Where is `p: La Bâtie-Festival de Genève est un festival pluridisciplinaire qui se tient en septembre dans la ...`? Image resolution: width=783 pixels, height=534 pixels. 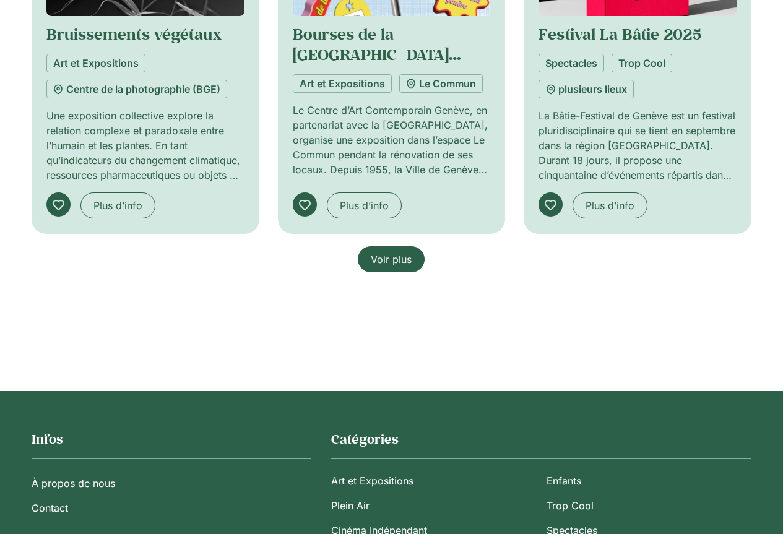
p: La Bâtie-Festival de Genève est un festival pluridisciplinaire qui se tient en septembre dans la ... is located at coordinates (637, 145).